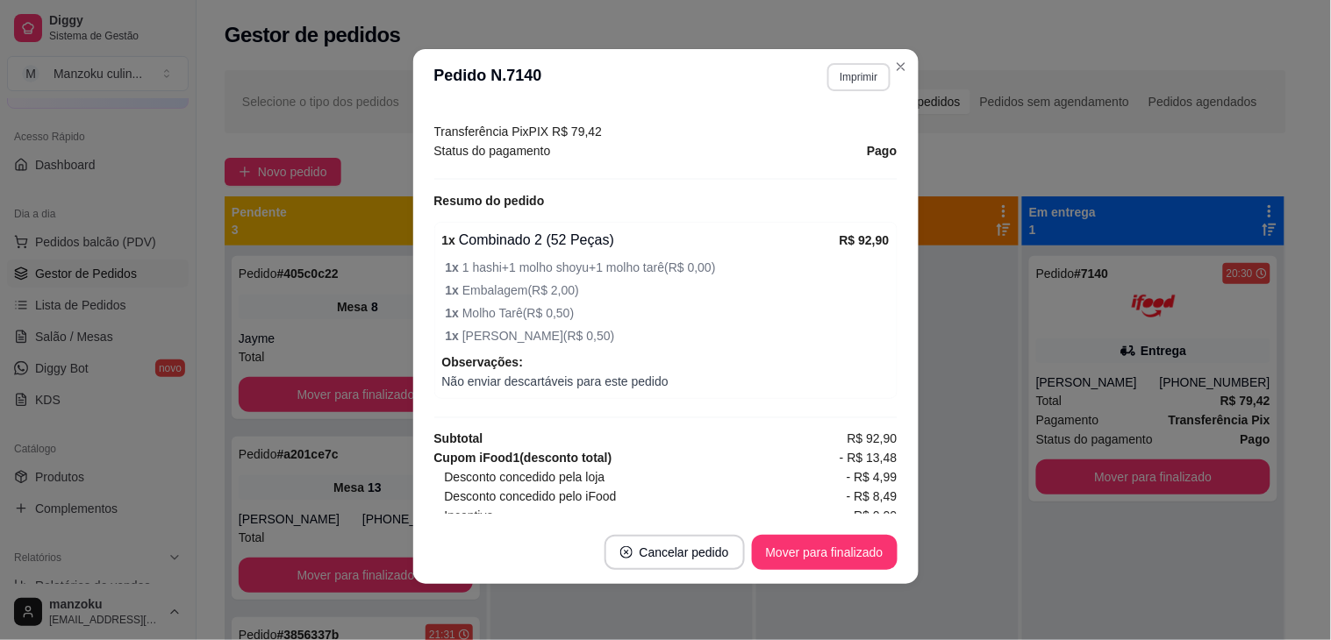 The height and width of the screenshot is (640, 1331). What do you see at coordinates (482, 362) in the screenshot?
I see `strong: Observações:` at bounding box center [482, 362].